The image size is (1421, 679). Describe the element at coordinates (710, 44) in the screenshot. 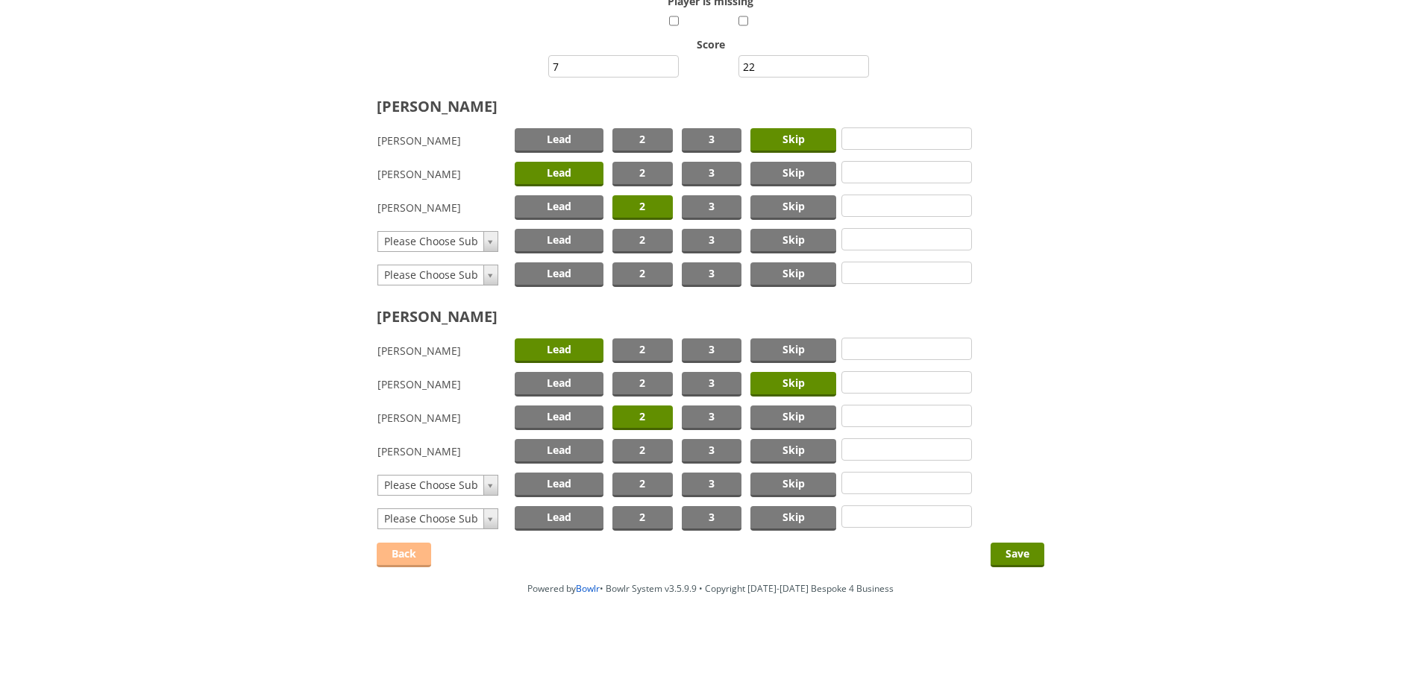

I see `label: Score` at that location.